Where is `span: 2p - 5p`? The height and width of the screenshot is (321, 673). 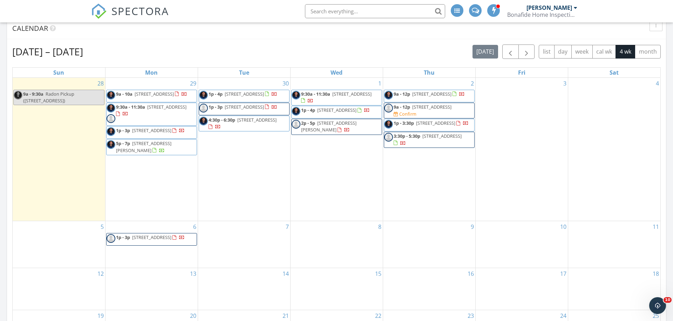 span: 2p - 5p is located at coordinates (308, 123).